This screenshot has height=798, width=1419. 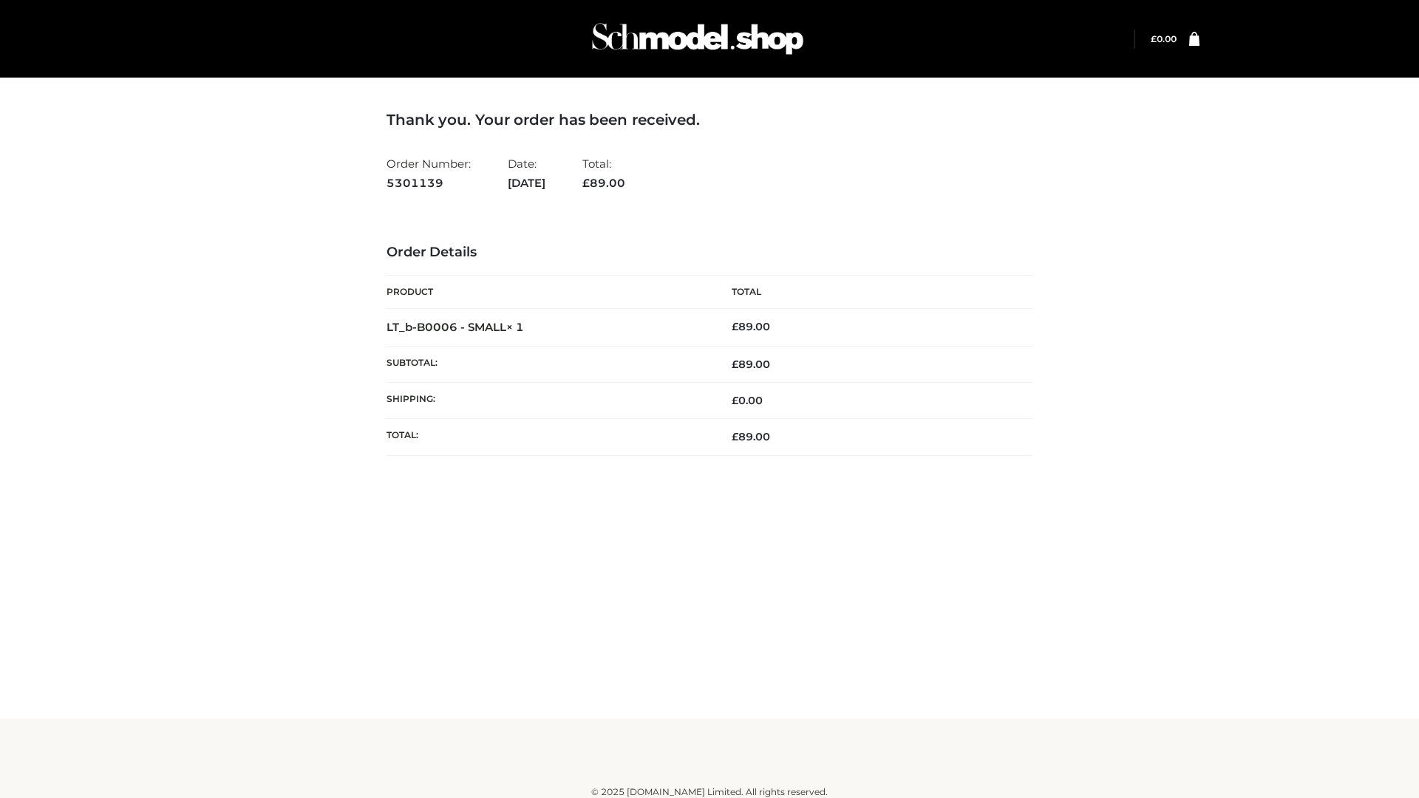 I want to click on bdi: 89.00, so click(x=751, y=327).